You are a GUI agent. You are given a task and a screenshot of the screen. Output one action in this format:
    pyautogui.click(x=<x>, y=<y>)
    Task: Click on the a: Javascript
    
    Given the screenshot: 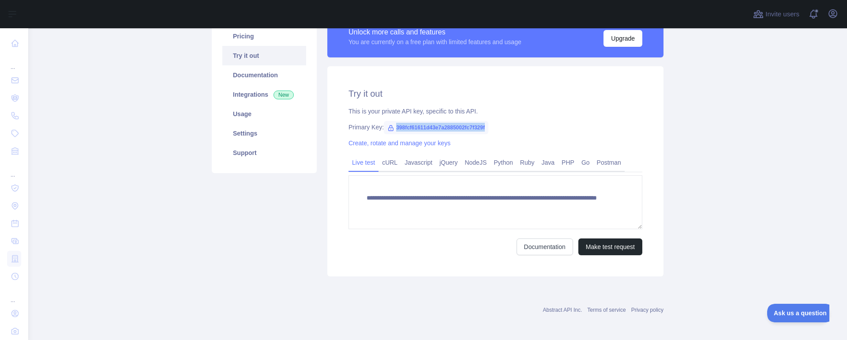 What is the action you would take?
    pyautogui.click(x=418, y=162)
    